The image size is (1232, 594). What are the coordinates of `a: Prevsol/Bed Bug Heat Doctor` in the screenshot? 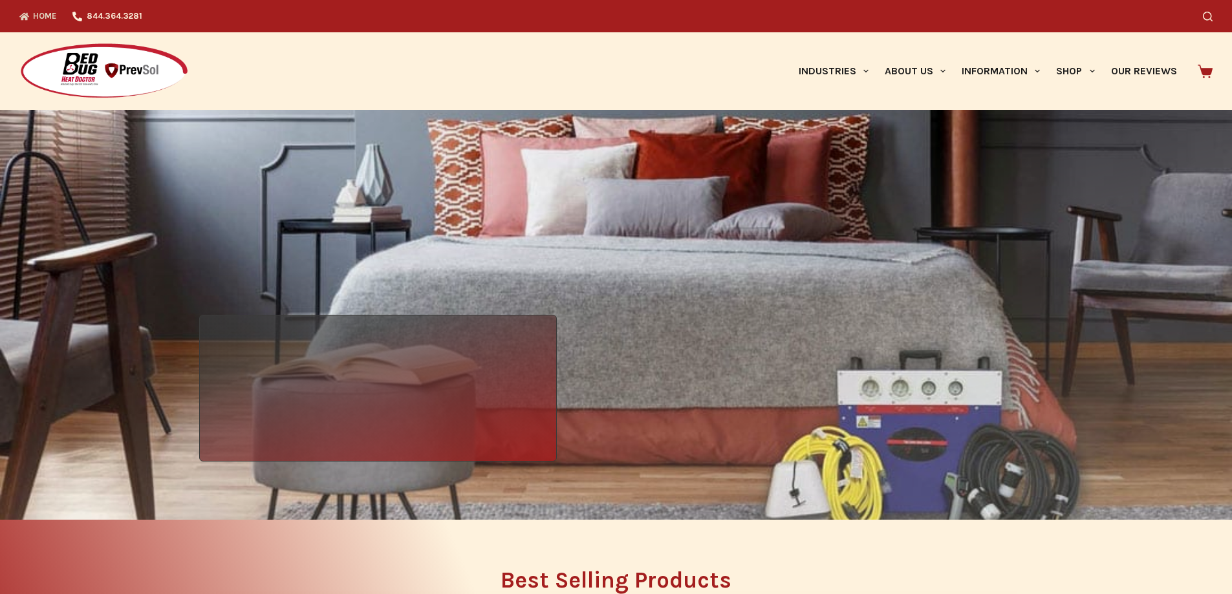 It's located at (104, 71).